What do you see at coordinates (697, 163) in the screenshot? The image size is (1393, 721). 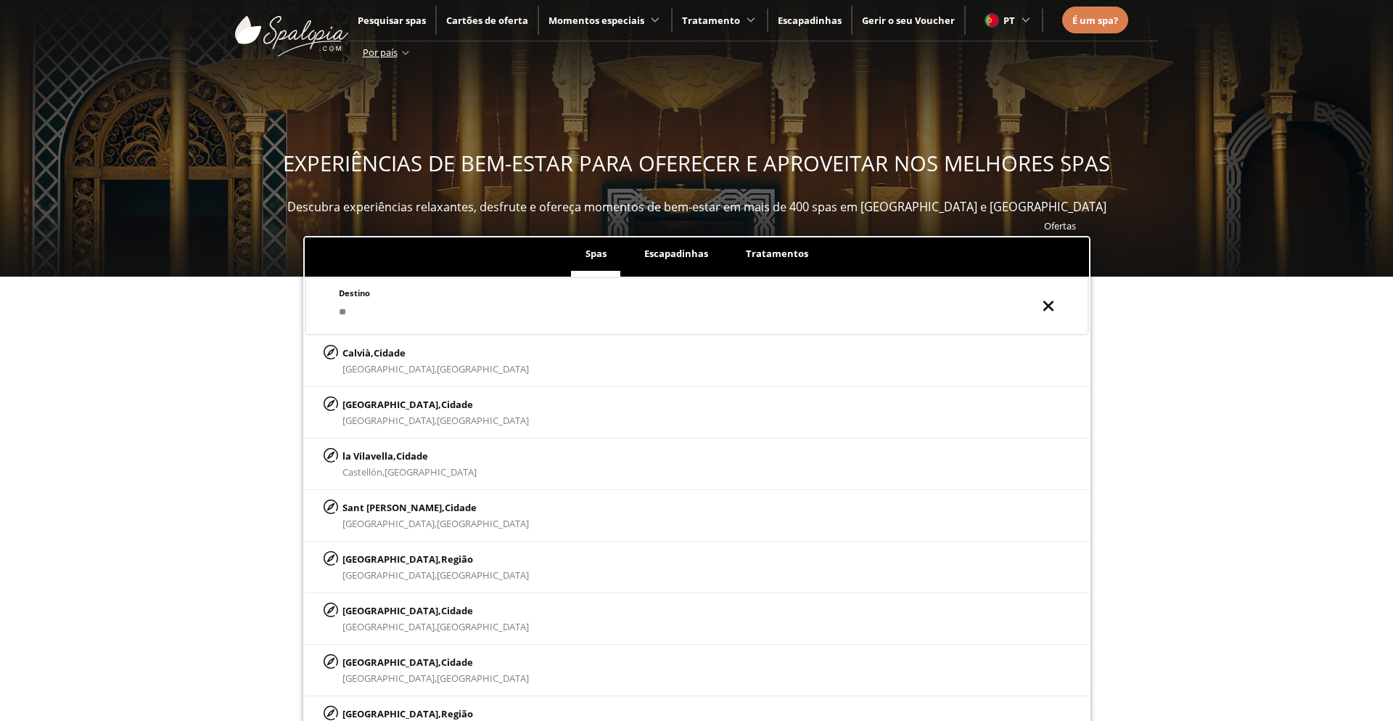 I see `span: EXPERIÊNCIAS DE BEM-ESTAR PARA OFERECER E APROVEITAR NOS MELHORES SPAS` at bounding box center [697, 163].